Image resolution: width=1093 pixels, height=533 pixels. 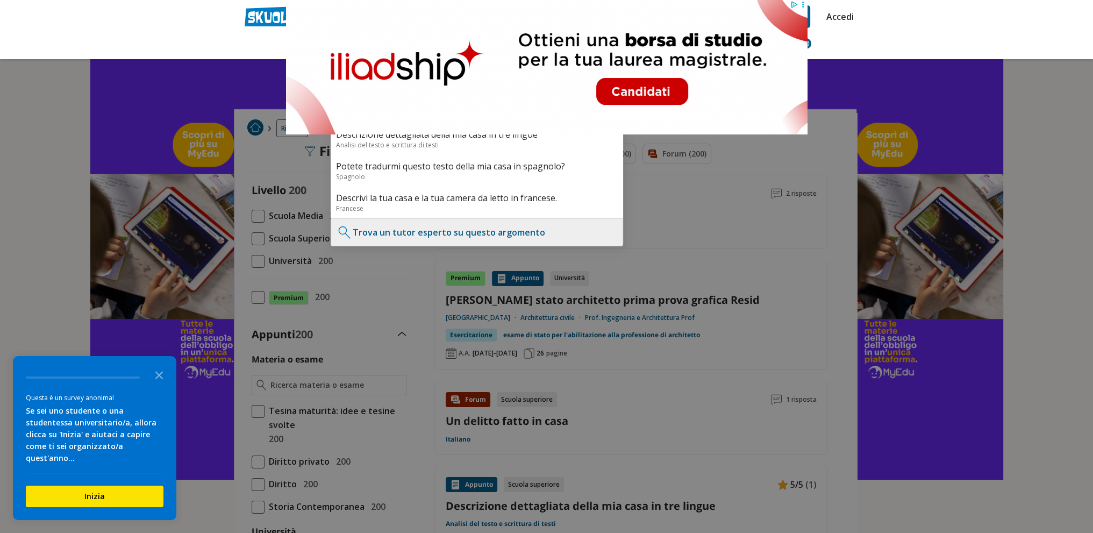 I want to click on div: Francese, so click(x=477, y=208).